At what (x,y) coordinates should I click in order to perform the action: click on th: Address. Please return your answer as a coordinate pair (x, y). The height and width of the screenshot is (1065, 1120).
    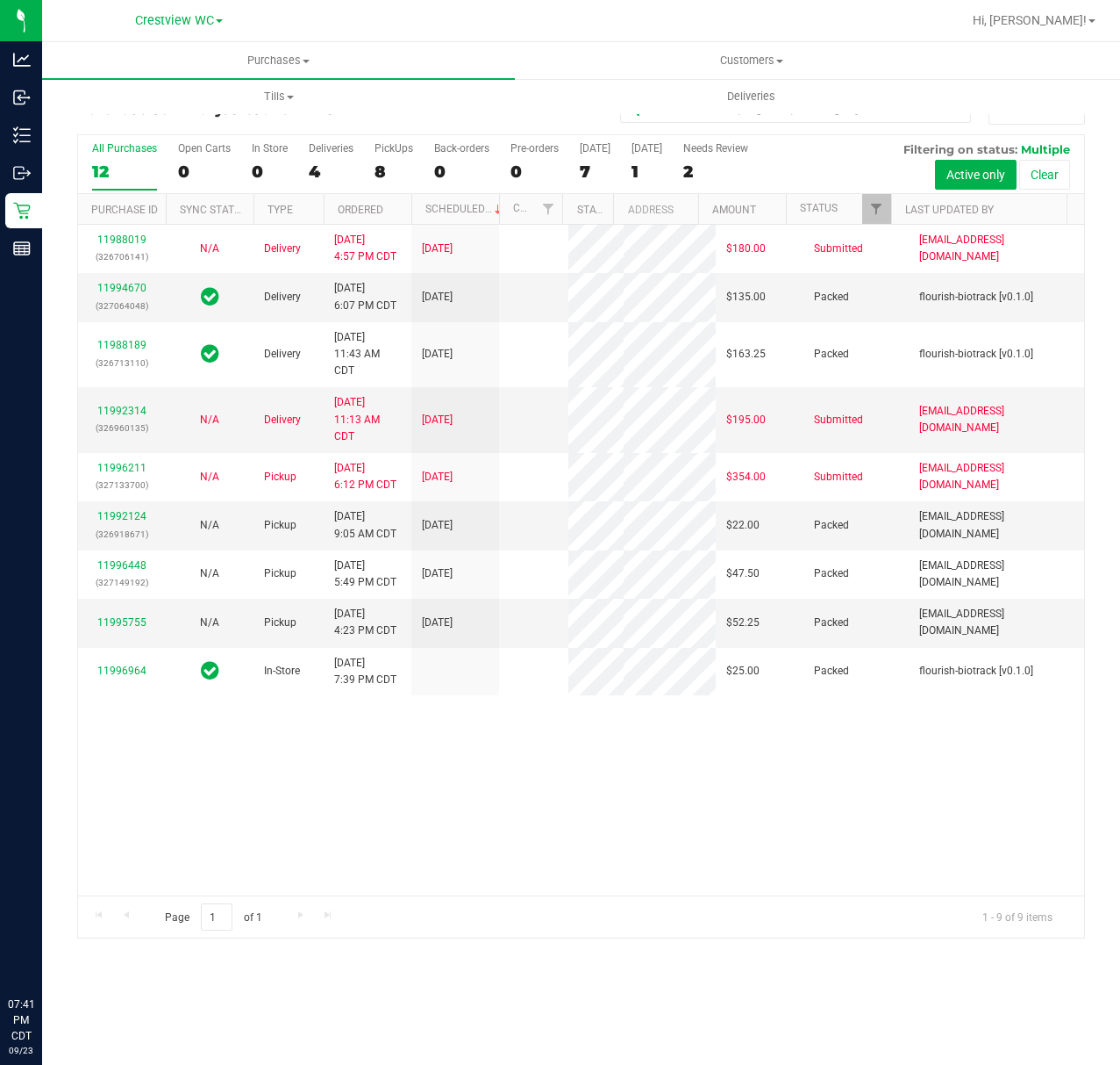
    Looking at the image, I should click on (655, 208).